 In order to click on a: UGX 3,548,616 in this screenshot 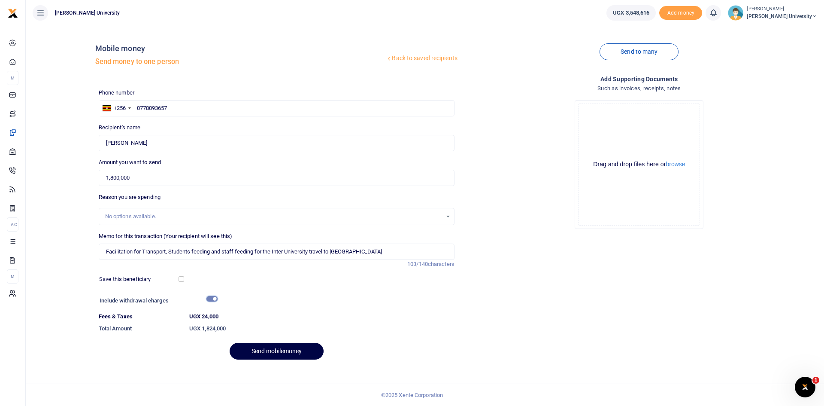, I will do `click(631, 13)`.